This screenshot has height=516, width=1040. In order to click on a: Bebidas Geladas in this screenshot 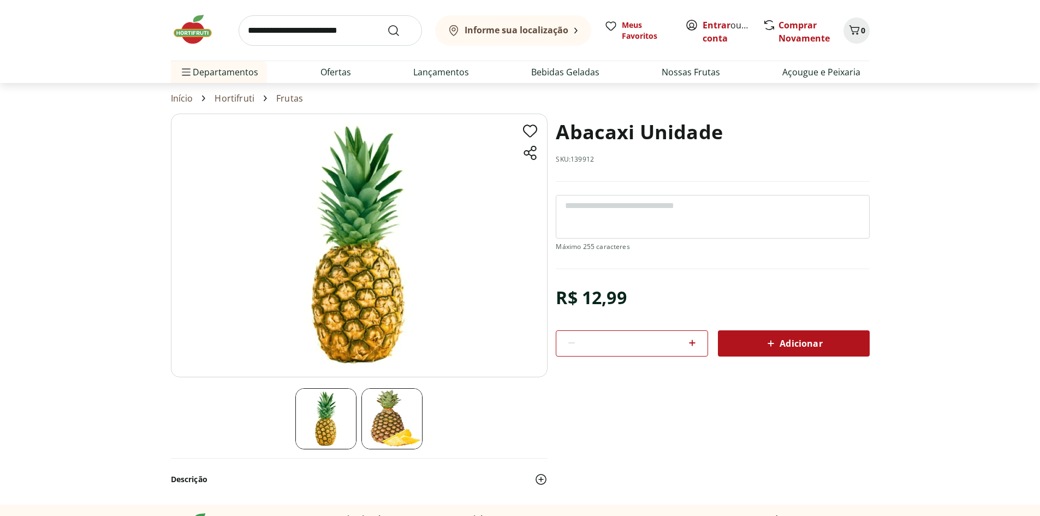, I will do `click(565, 72)`.